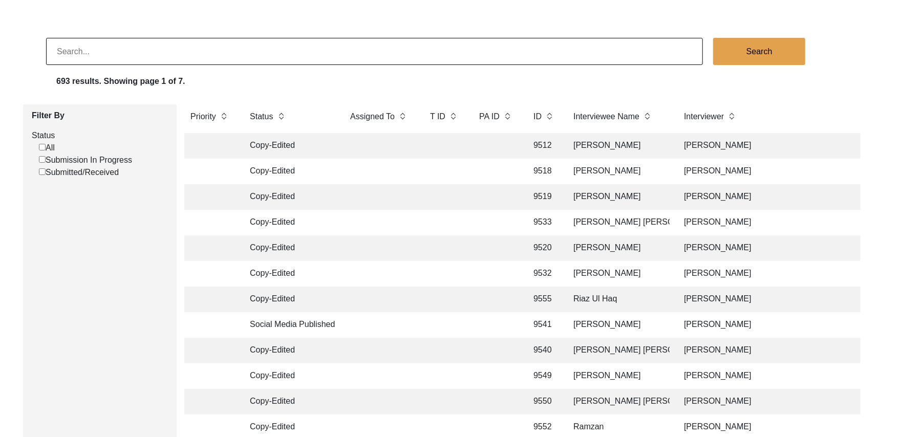  Describe the element at coordinates (290, 325) in the screenshot. I see `td: Social Media Published` at that location.